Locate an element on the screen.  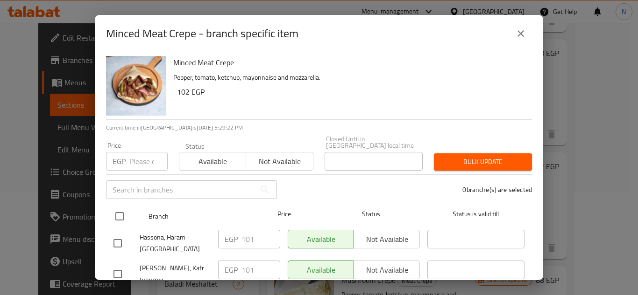
span: Available is located at coordinates (212, 162).